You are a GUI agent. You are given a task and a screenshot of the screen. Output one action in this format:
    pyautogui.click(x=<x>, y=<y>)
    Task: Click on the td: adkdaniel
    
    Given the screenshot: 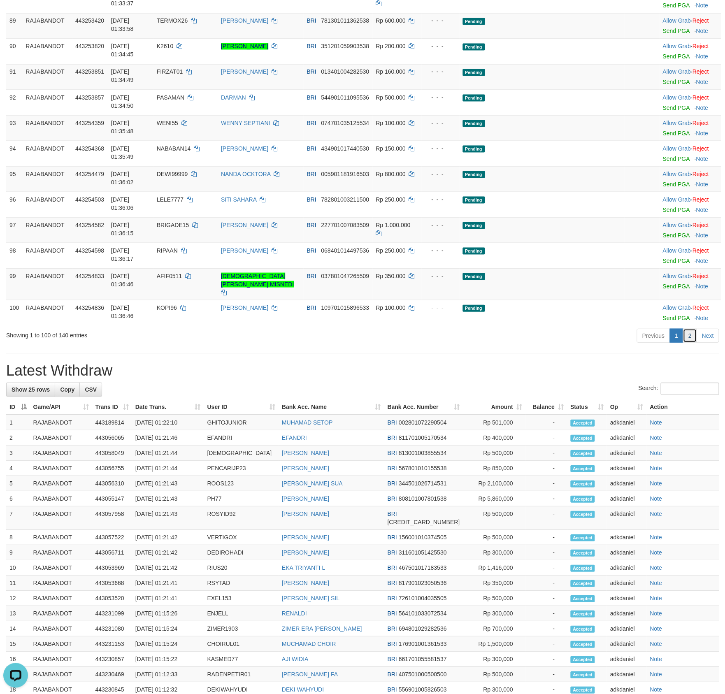 What is the action you would take?
    pyautogui.click(x=626, y=422)
    